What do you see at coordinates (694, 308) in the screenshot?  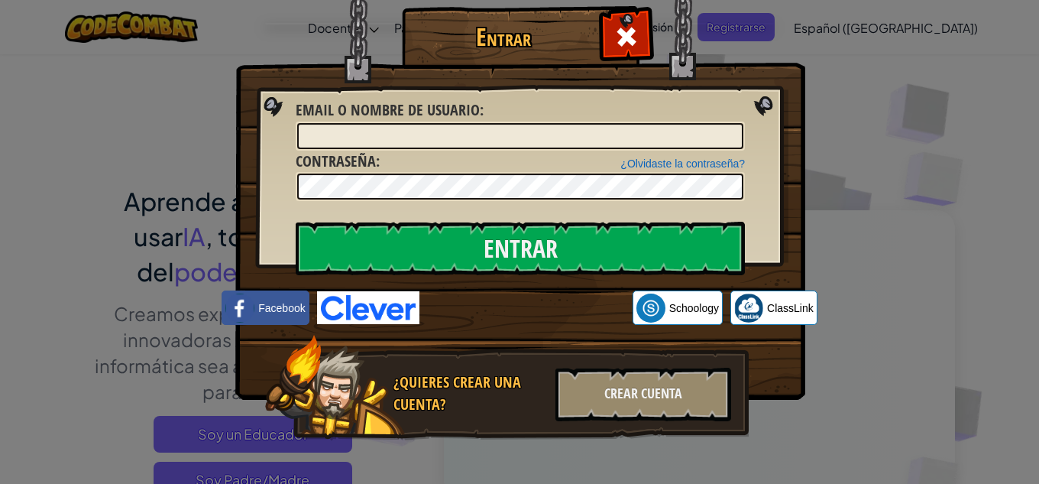 I see `span: Schoology` at bounding box center [694, 308].